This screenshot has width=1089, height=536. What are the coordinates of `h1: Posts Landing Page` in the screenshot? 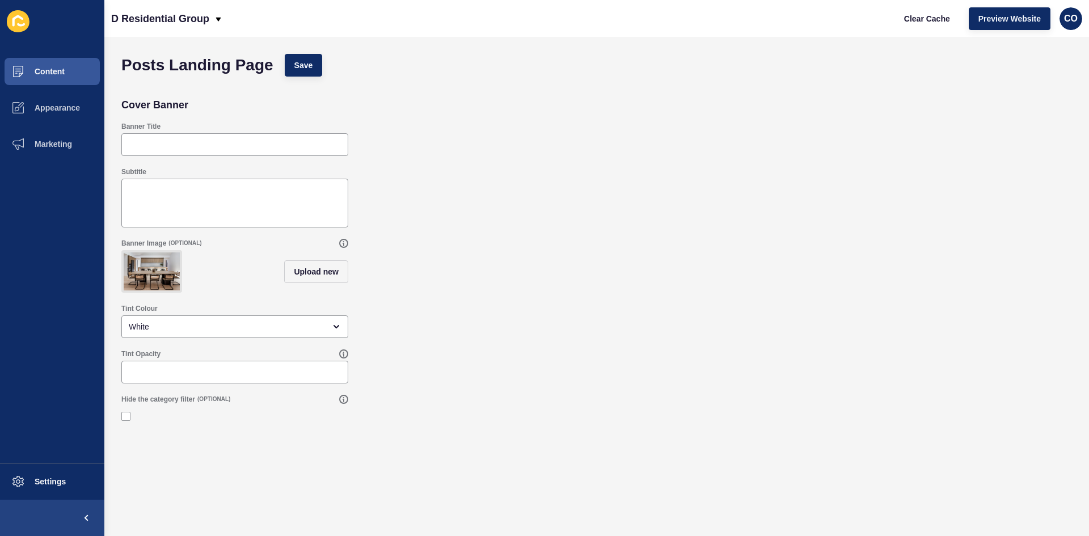 It's located at (197, 65).